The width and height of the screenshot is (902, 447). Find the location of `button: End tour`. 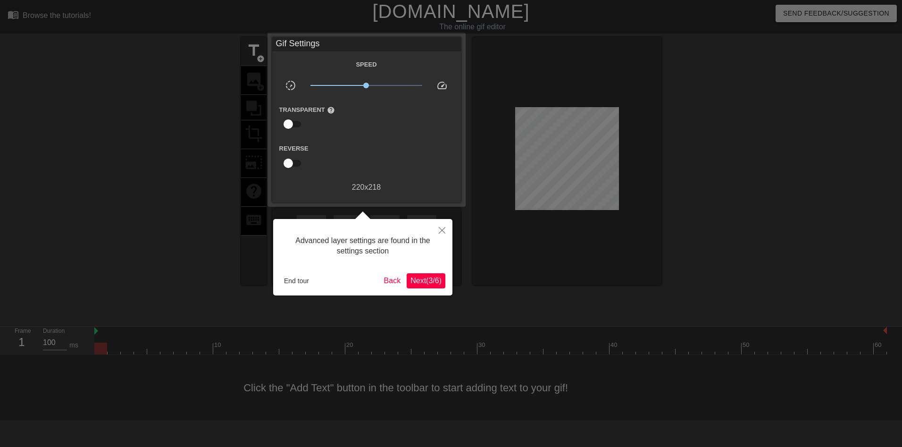

button: End tour is located at coordinates (296, 281).